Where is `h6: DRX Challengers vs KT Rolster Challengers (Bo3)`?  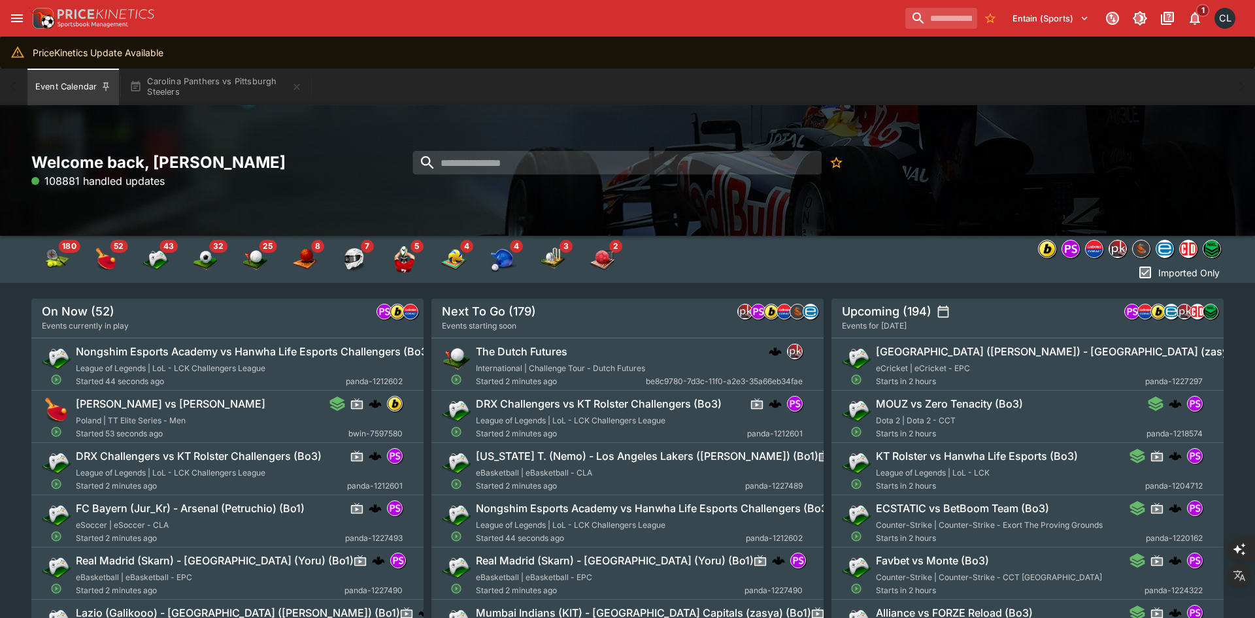
h6: DRX Challengers vs KT Rolster Challengers (Bo3) is located at coordinates (199, 456).